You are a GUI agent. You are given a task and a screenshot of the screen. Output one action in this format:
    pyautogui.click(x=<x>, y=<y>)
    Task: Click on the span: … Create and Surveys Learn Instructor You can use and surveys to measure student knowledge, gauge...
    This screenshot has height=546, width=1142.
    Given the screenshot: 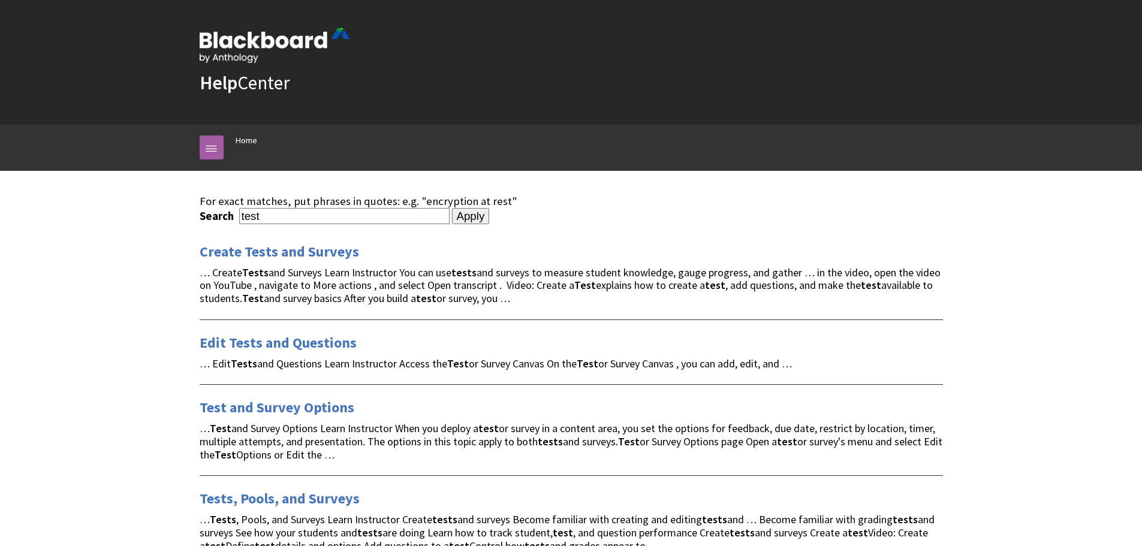 What is the action you would take?
    pyautogui.click(x=570, y=285)
    